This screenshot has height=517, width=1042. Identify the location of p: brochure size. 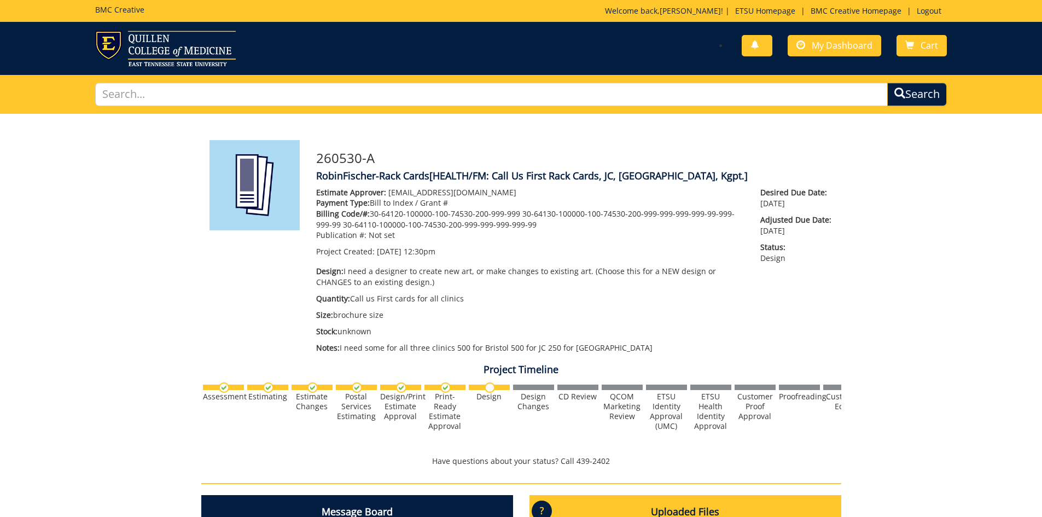
(530, 315).